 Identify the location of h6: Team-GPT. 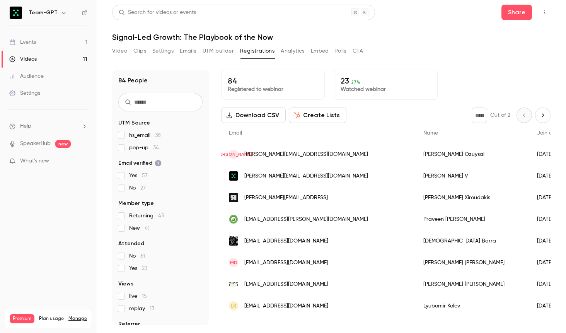
(43, 13).